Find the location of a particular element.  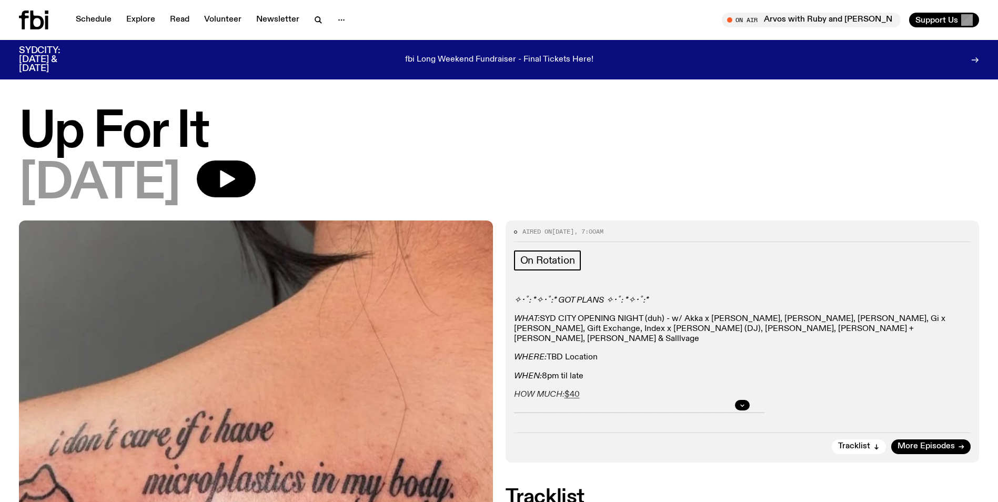

a: Newsletter is located at coordinates (278, 20).